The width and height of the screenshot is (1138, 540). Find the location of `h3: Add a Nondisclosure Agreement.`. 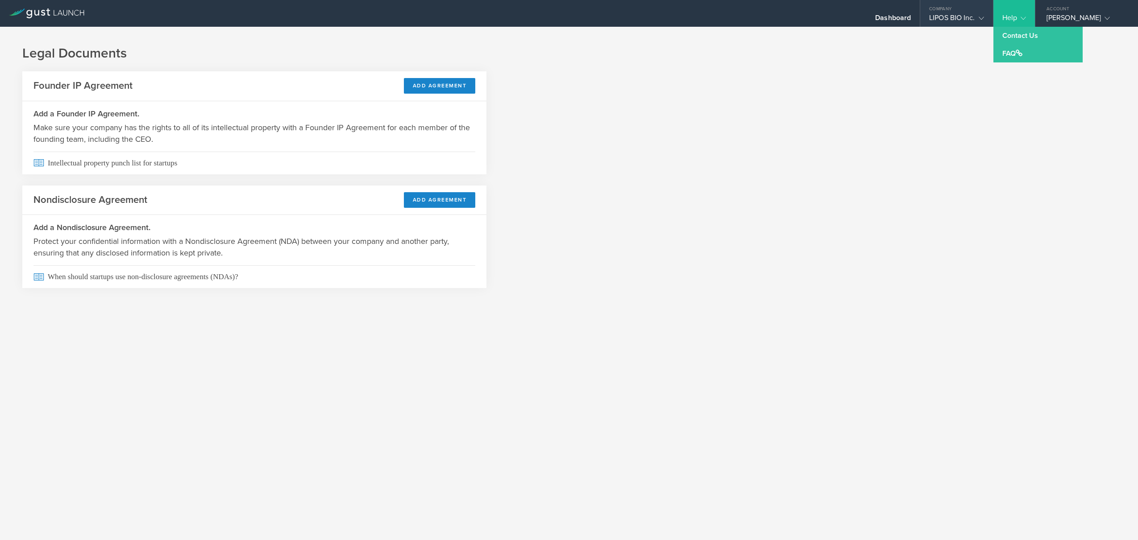

h3: Add a Nondisclosure Agreement. is located at coordinates (254, 228).